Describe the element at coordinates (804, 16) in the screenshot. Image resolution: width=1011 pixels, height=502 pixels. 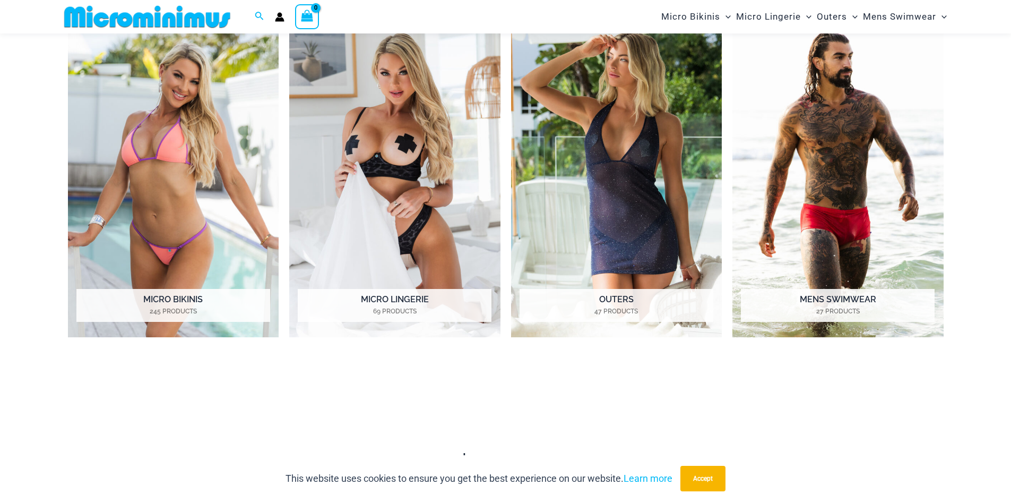
I see `nav: Site Navigation` at that location.